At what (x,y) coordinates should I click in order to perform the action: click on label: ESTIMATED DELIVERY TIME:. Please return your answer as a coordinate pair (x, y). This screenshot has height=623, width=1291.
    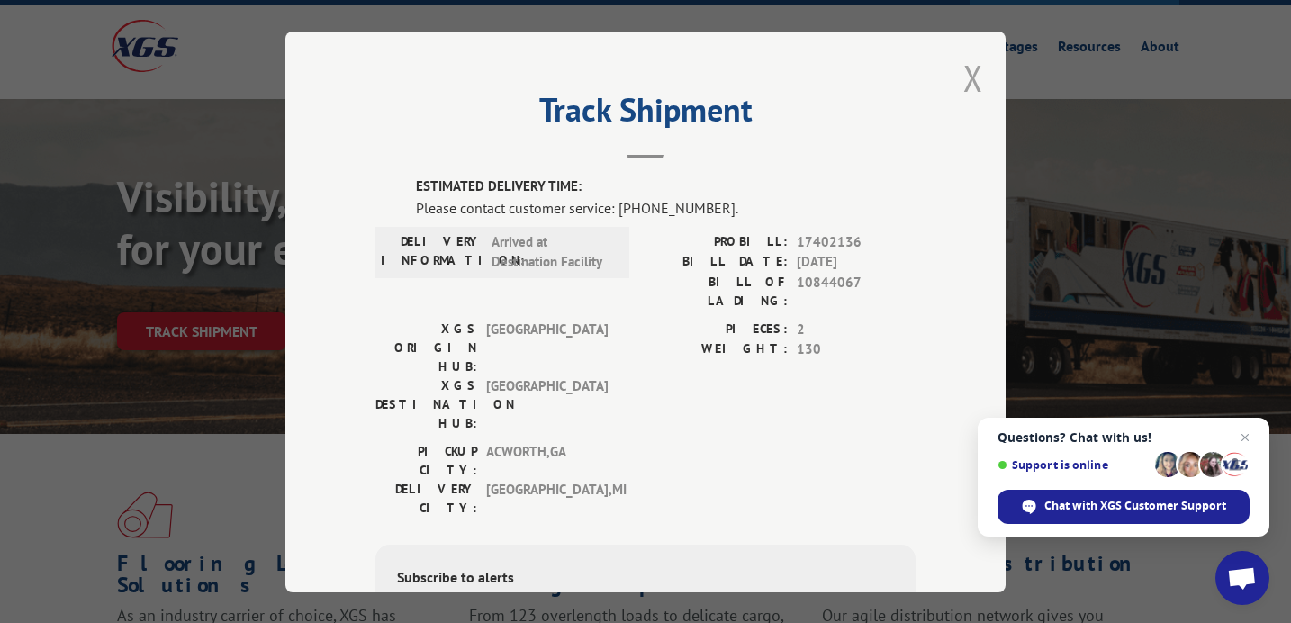
    Looking at the image, I should click on (665, 186).